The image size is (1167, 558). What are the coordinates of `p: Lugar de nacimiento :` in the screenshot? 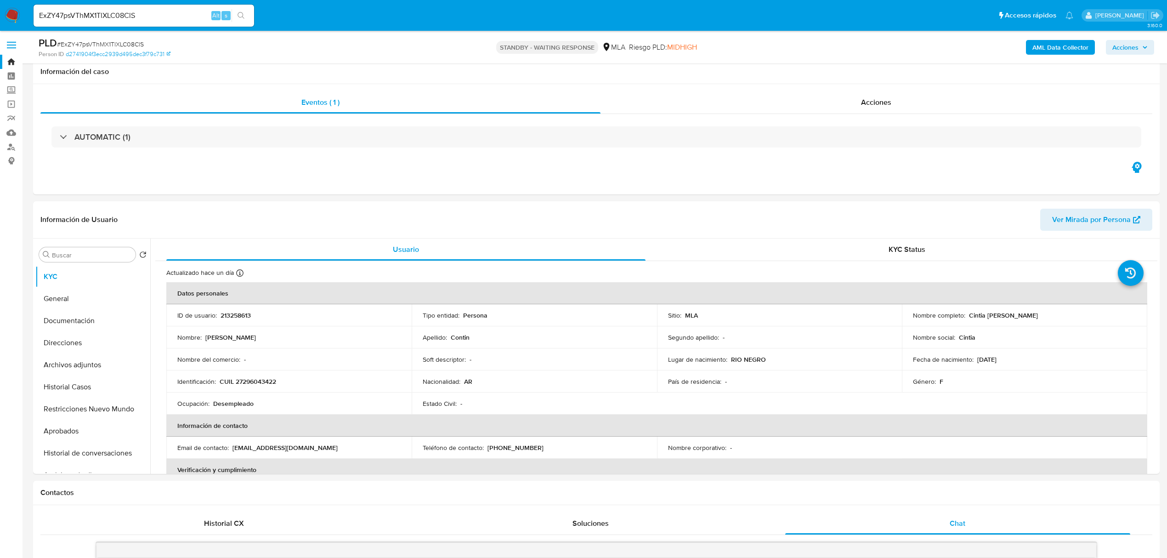 It's located at (698, 359).